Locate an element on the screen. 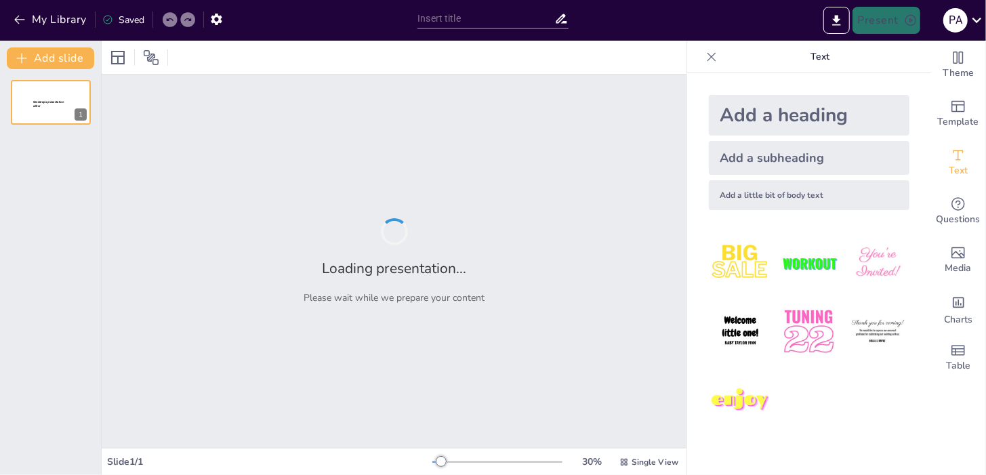 The height and width of the screenshot is (475, 986). div: Add a table is located at coordinates (958, 358).